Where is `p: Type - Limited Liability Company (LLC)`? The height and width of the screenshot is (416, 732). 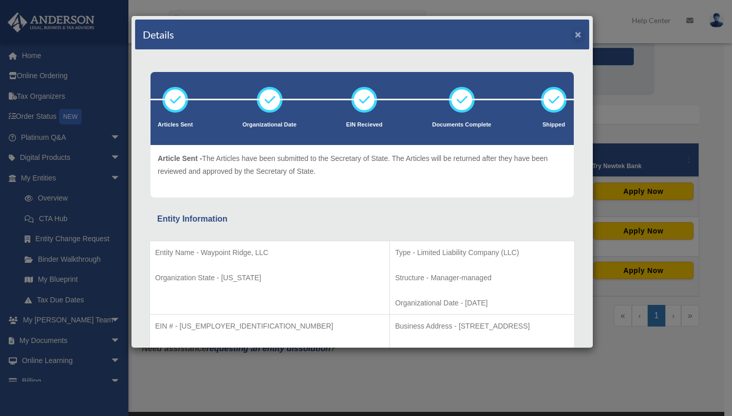
p: Type - Limited Liability Company (LLC) is located at coordinates (482, 252).